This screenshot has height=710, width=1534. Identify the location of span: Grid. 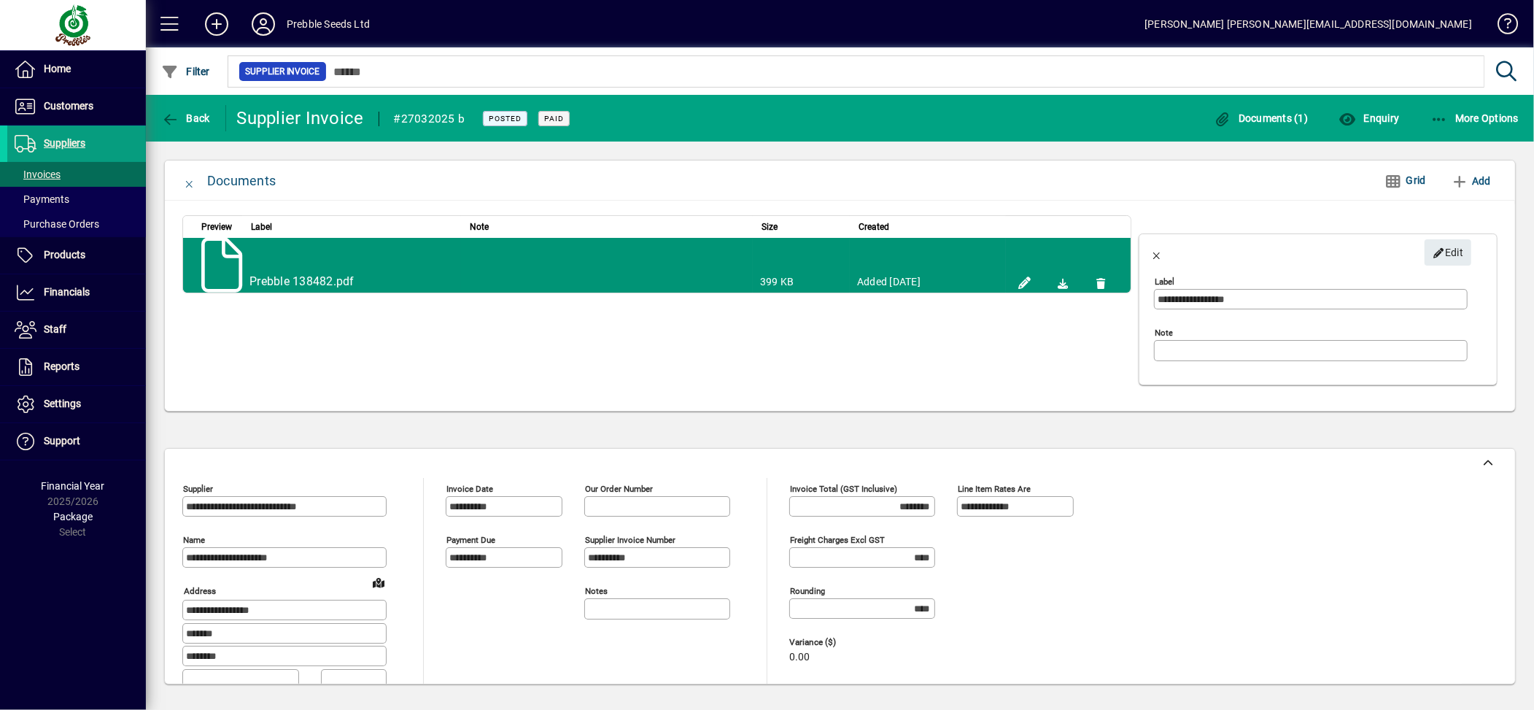
(1405, 180).